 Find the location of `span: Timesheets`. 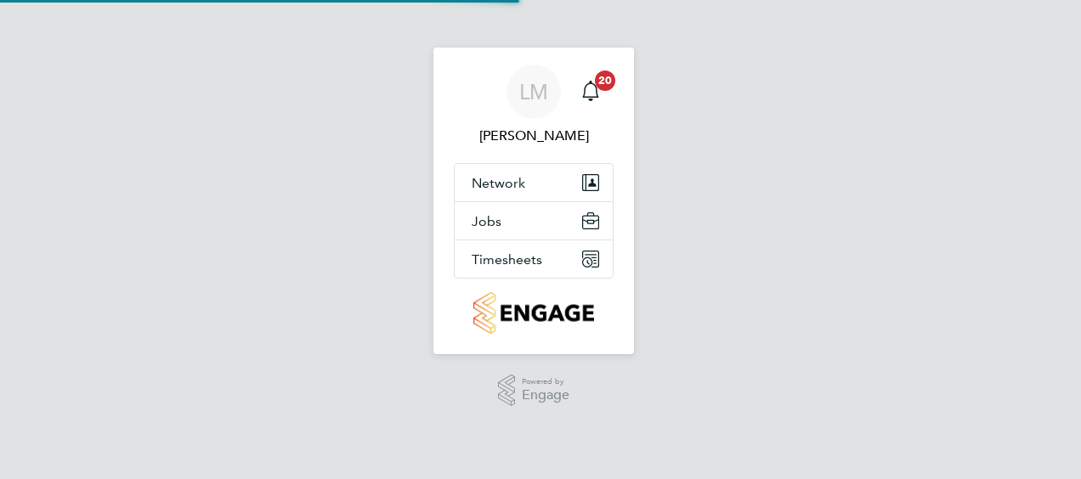

span: Timesheets is located at coordinates (506, 259).